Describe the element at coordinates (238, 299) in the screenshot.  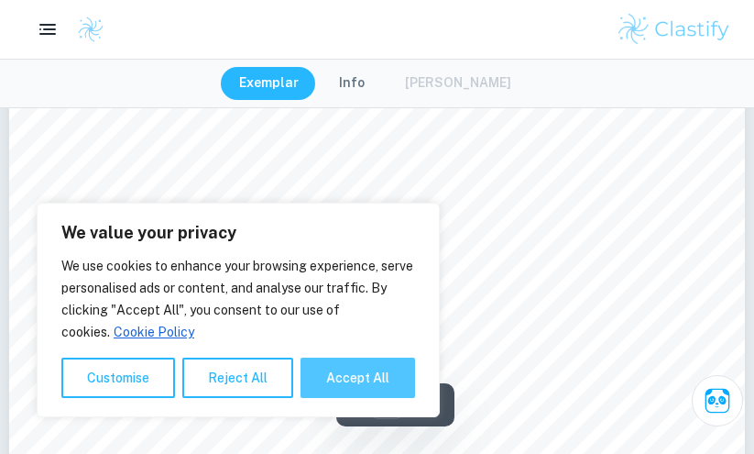
I see `p: We use cookies to enhance your browsing experience, serve personalised ads or content, and analys...` at that location.